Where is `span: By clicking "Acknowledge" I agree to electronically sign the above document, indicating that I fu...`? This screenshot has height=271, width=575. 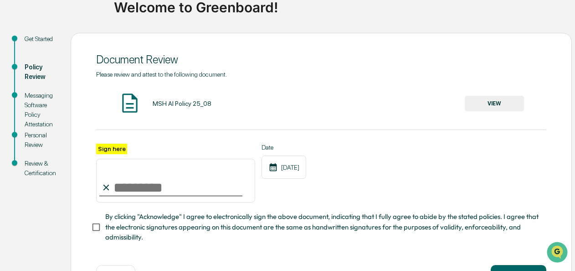 span: By clicking "Acknowledge" I agree to electronically sign the above document, indicating that I fu... is located at coordinates (322, 227).